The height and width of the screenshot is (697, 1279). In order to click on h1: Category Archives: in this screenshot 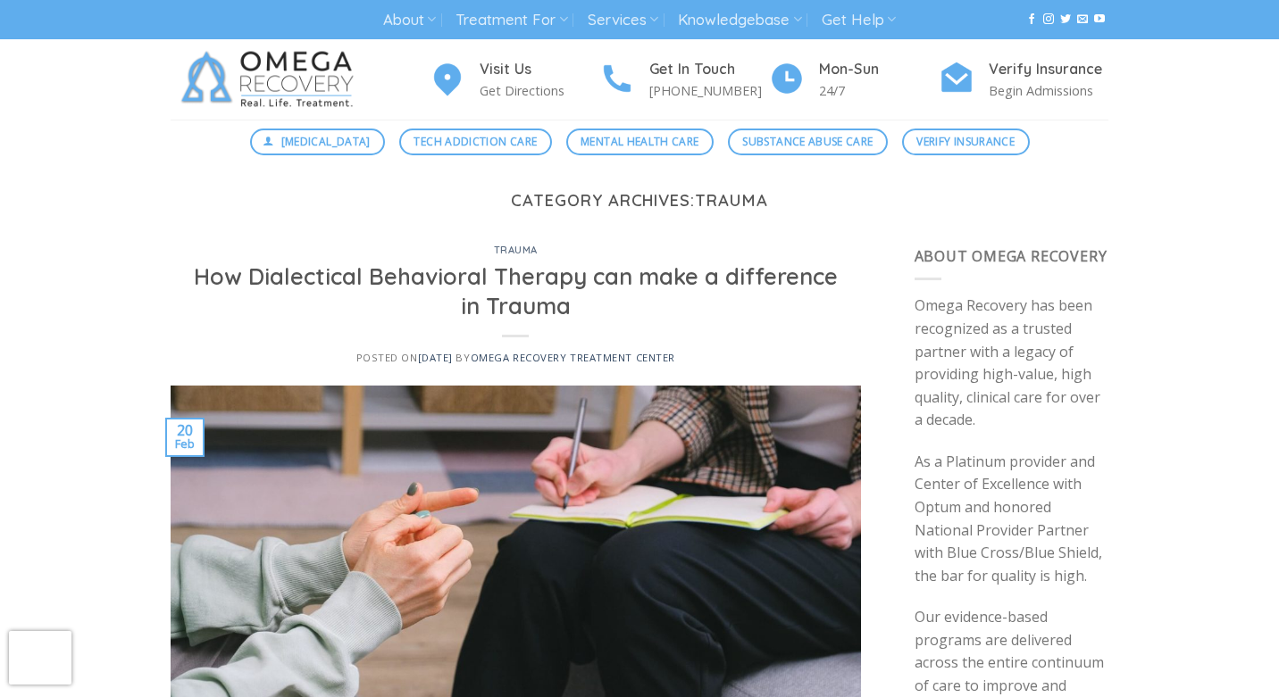, I will do `click(639, 201)`.